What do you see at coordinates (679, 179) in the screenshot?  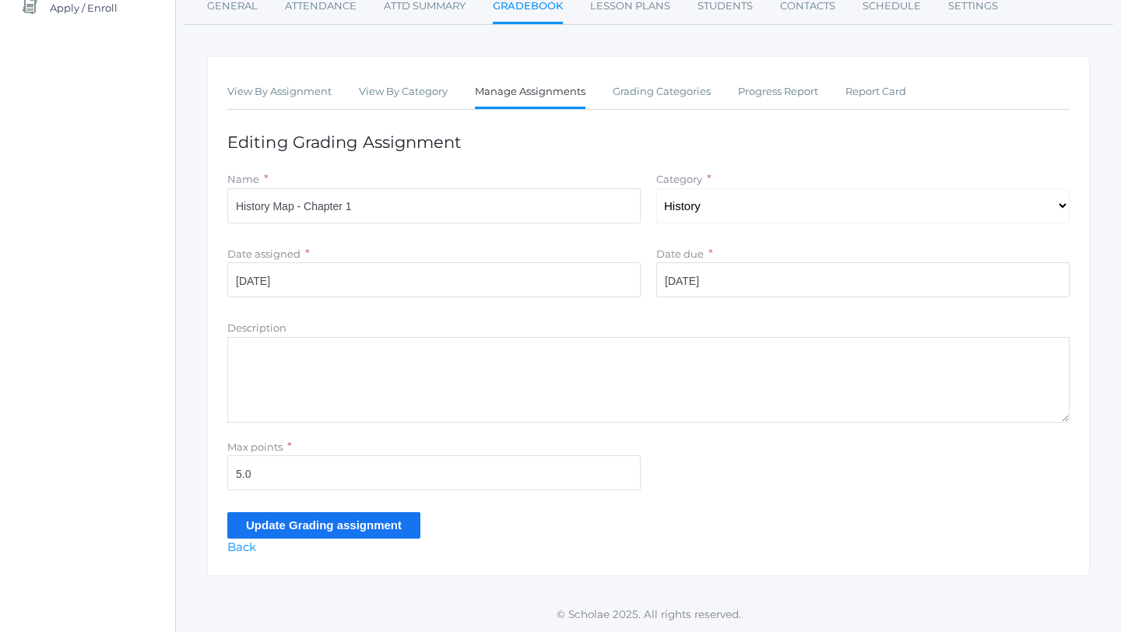 I see `label: Category` at bounding box center [679, 179].